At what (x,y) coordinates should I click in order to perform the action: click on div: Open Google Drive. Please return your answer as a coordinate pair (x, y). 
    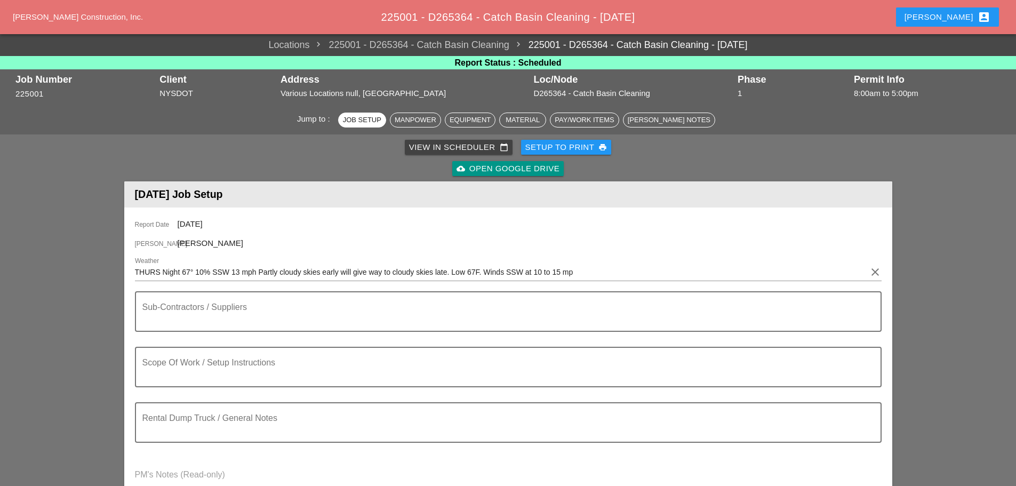
    Looking at the image, I should click on (508, 169).